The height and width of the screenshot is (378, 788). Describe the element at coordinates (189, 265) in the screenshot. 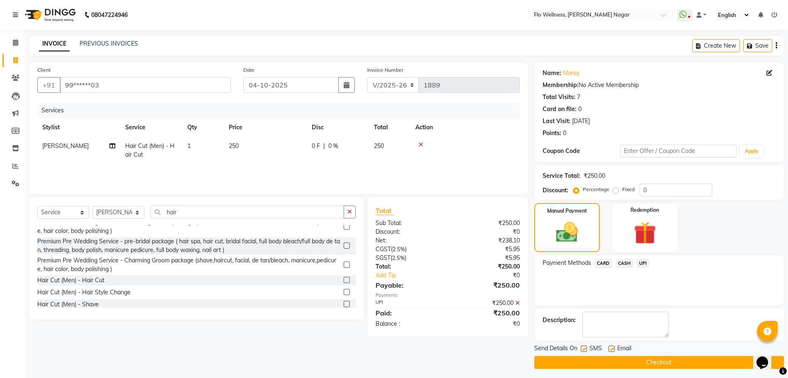

I see `div: Premium Pre Wedding Service - Charming Groom package (shave,haircut, facial, de tan/bleach, manic...` at that location.